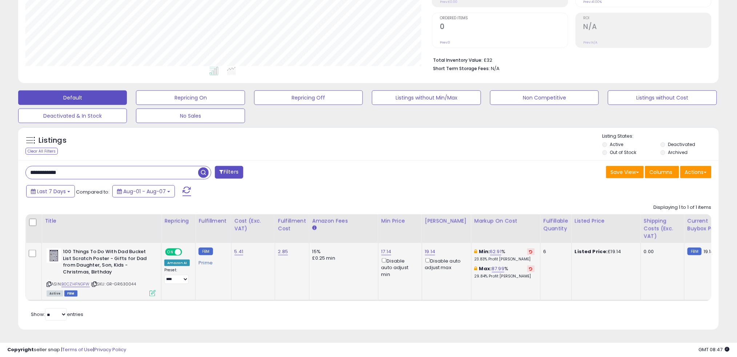 The height and width of the screenshot is (357, 737). What do you see at coordinates (342, 258) in the screenshot?
I see `div: £0.25 min` at bounding box center [342, 258].